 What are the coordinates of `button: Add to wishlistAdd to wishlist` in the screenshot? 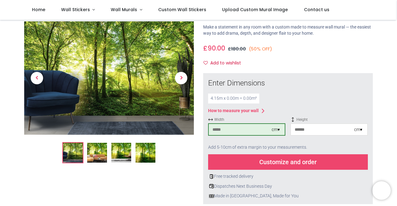 It's located at (224, 63).